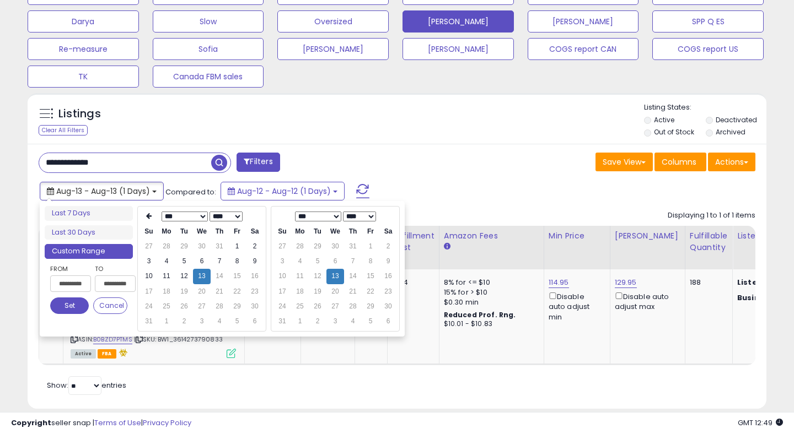 Image resolution: width=794 pixels, height=434 pixels. Describe the element at coordinates (258, 162) in the screenshot. I see `button: Filters` at that location.